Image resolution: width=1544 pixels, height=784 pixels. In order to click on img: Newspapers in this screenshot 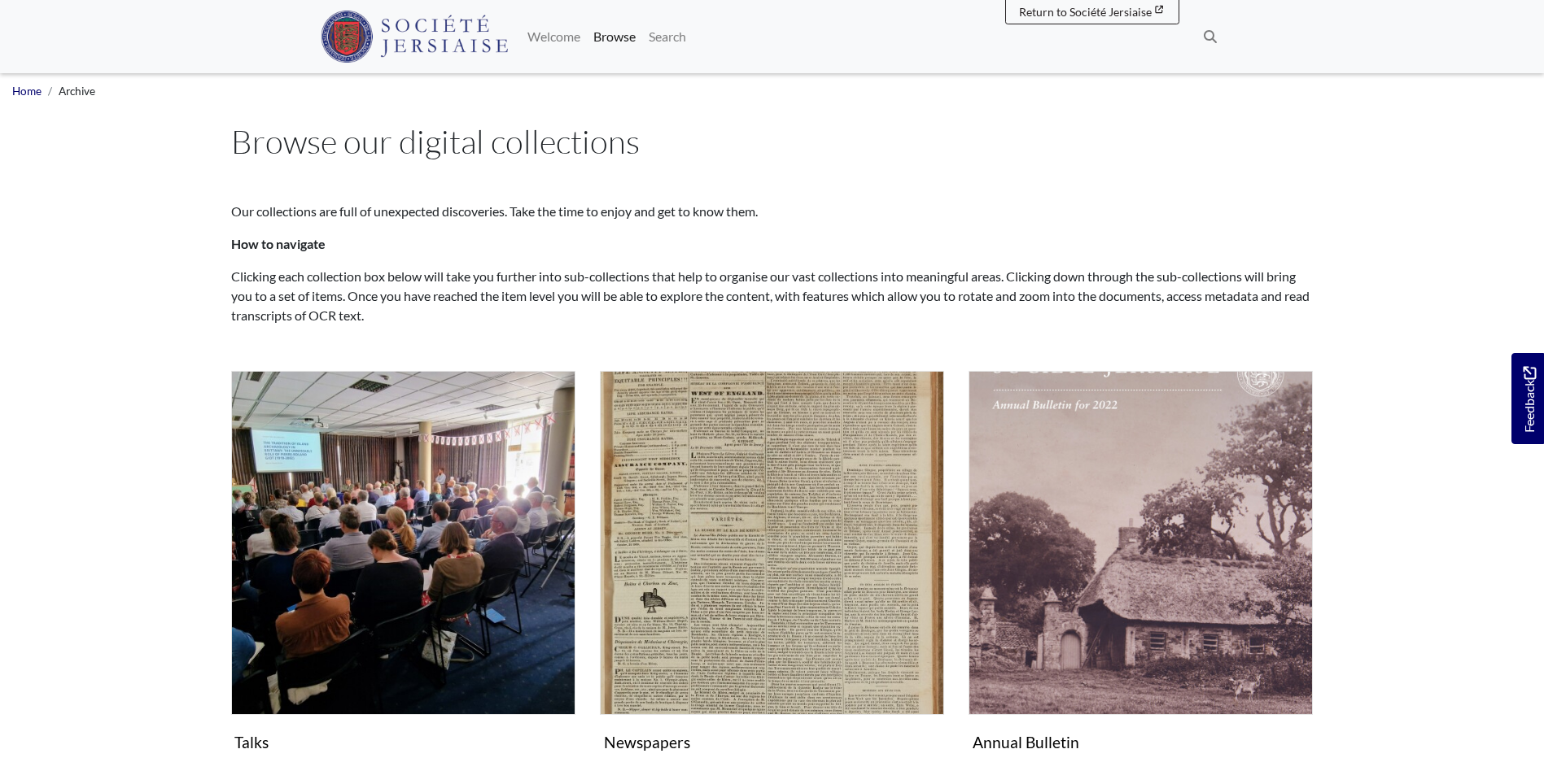, I will do `click(772, 542)`.